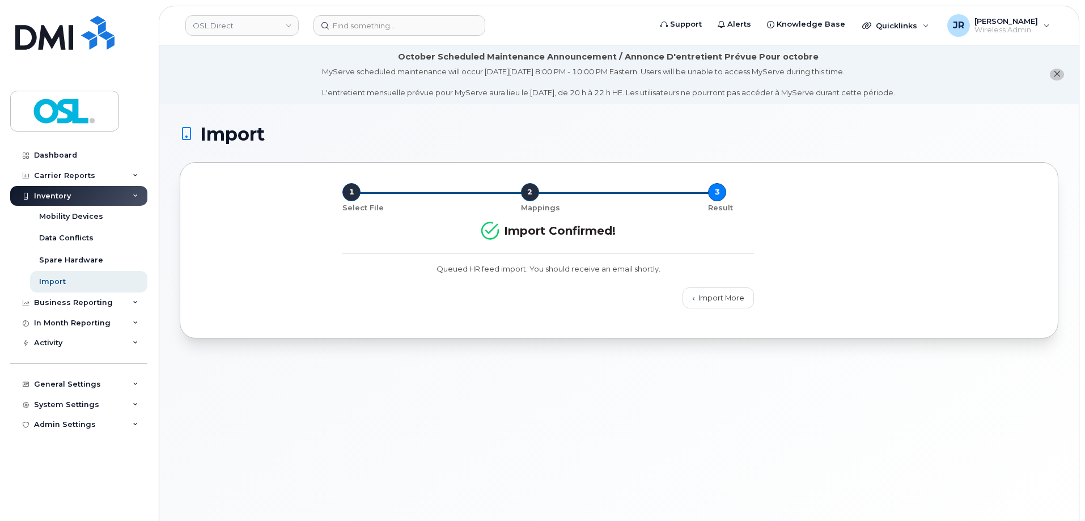 The height and width of the screenshot is (521, 1085). Describe the element at coordinates (718, 298) in the screenshot. I see `a: Import More` at that location.